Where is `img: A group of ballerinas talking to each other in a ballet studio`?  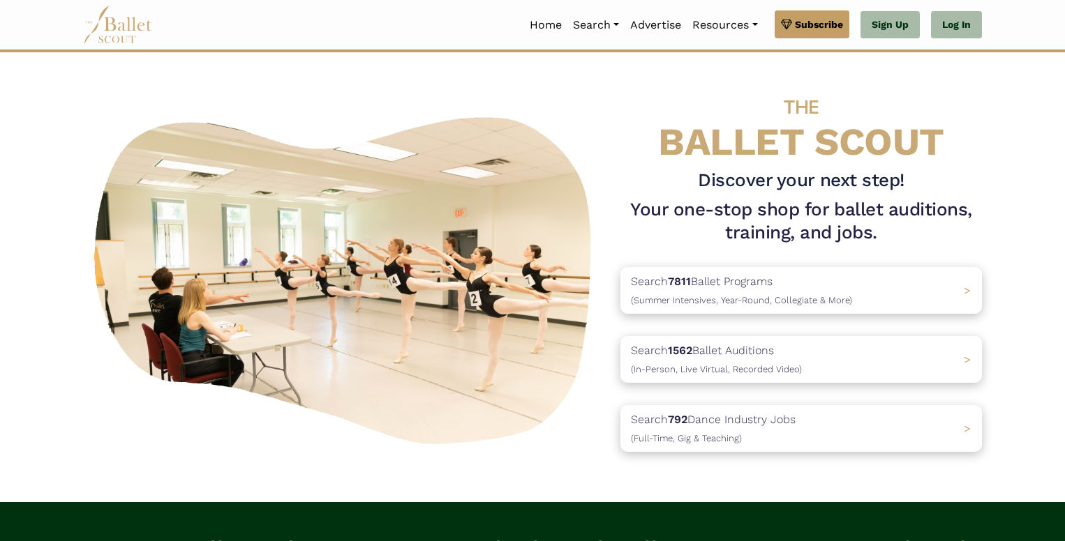 img: A group of ballerinas talking to each other in a ballet studio is located at coordinates (346, 277).